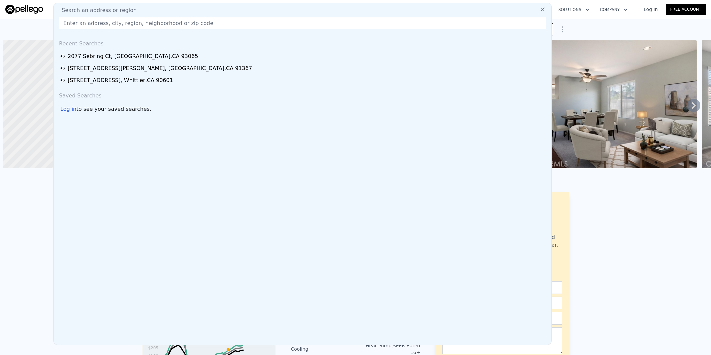 This screenshot has width=711, height=355. I want to click on div: Log in, so click(68, 109).